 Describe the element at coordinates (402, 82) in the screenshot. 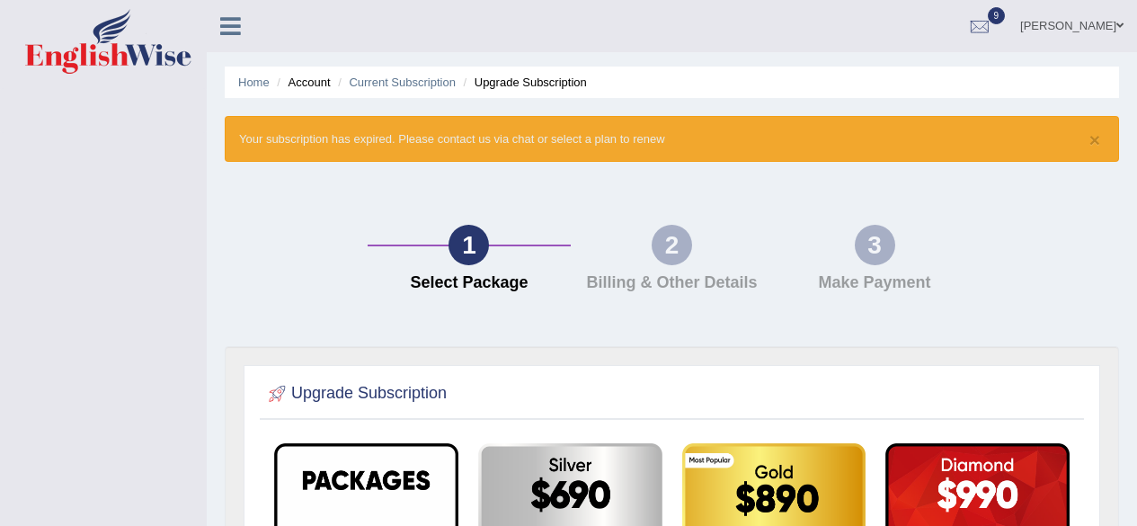

I see `a: Current Subscription` at that location.